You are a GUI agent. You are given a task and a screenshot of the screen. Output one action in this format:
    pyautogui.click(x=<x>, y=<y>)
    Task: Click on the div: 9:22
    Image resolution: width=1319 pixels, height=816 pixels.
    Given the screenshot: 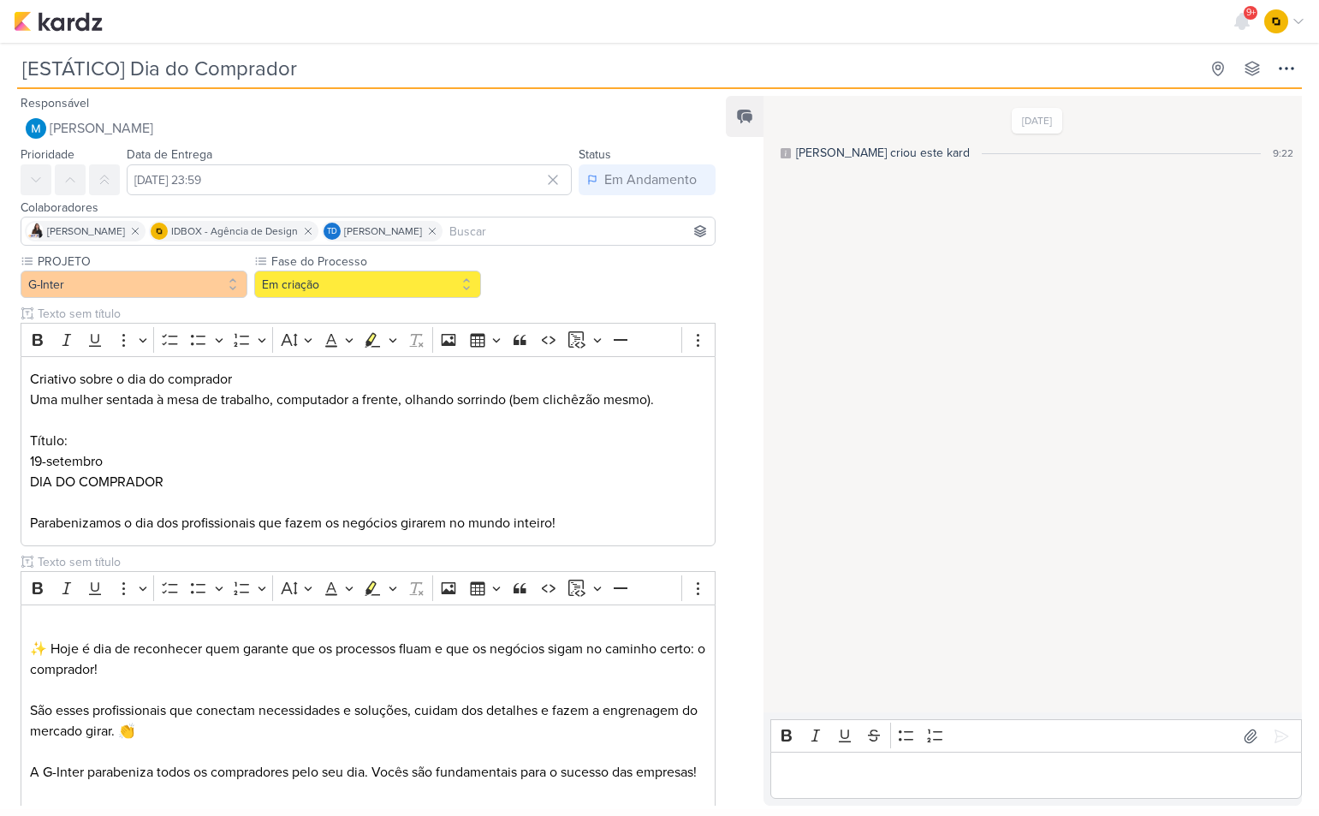 What is the action you would take?
    pyautogui.click(x=1283, y=153)
    